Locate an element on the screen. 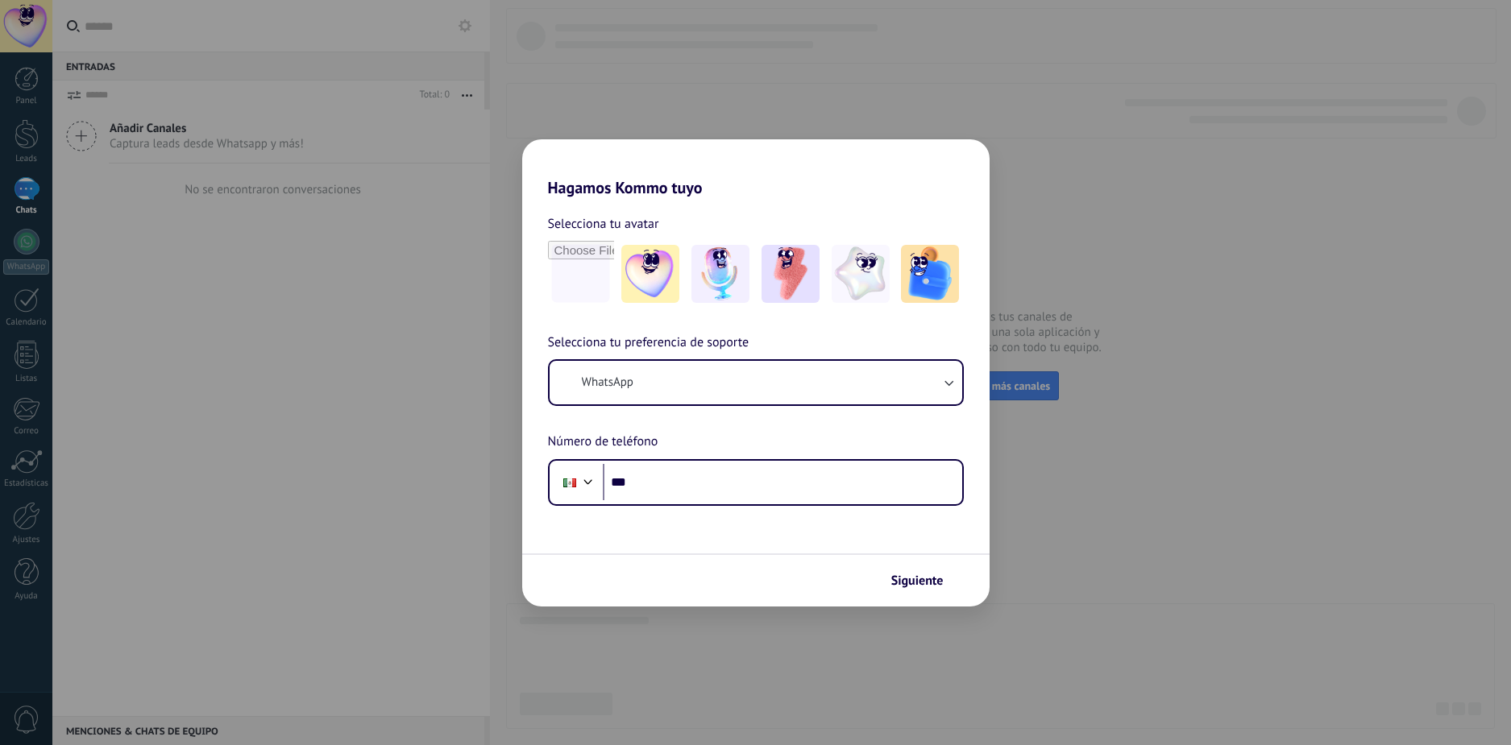 Image resolution: width=1511 pixels, height=745 pixels. img: -2.jpeg is located at coordinates (720, 274).